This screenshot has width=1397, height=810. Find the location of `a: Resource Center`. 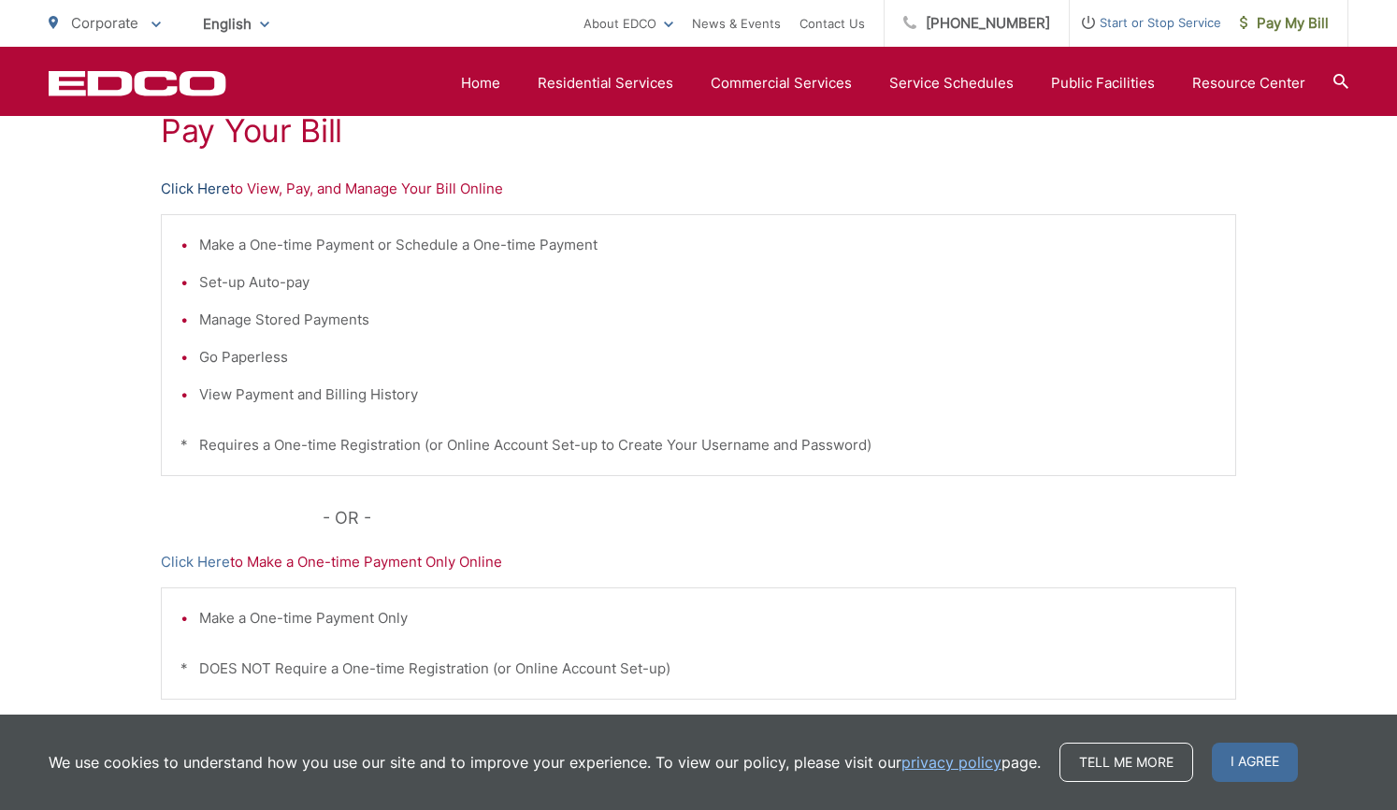

a: Resource Center is located at coordinates (1249, 83).